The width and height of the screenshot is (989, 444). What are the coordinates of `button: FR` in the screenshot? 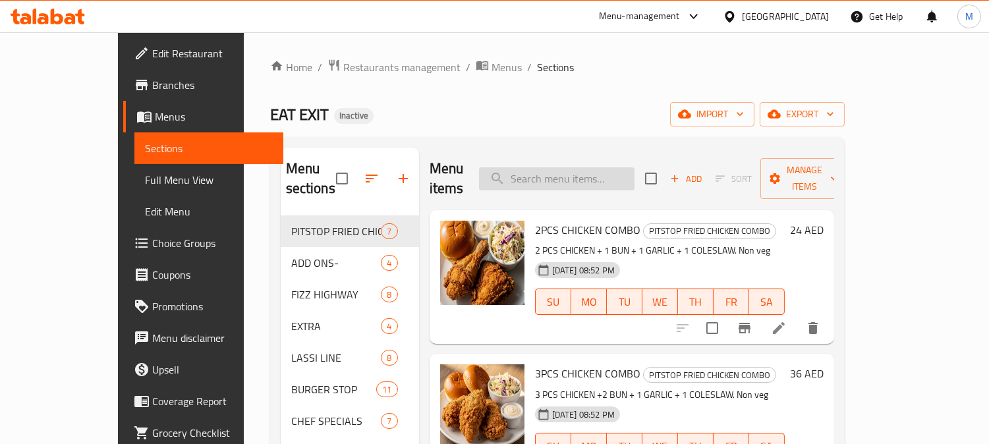 It's located at (731, 302).